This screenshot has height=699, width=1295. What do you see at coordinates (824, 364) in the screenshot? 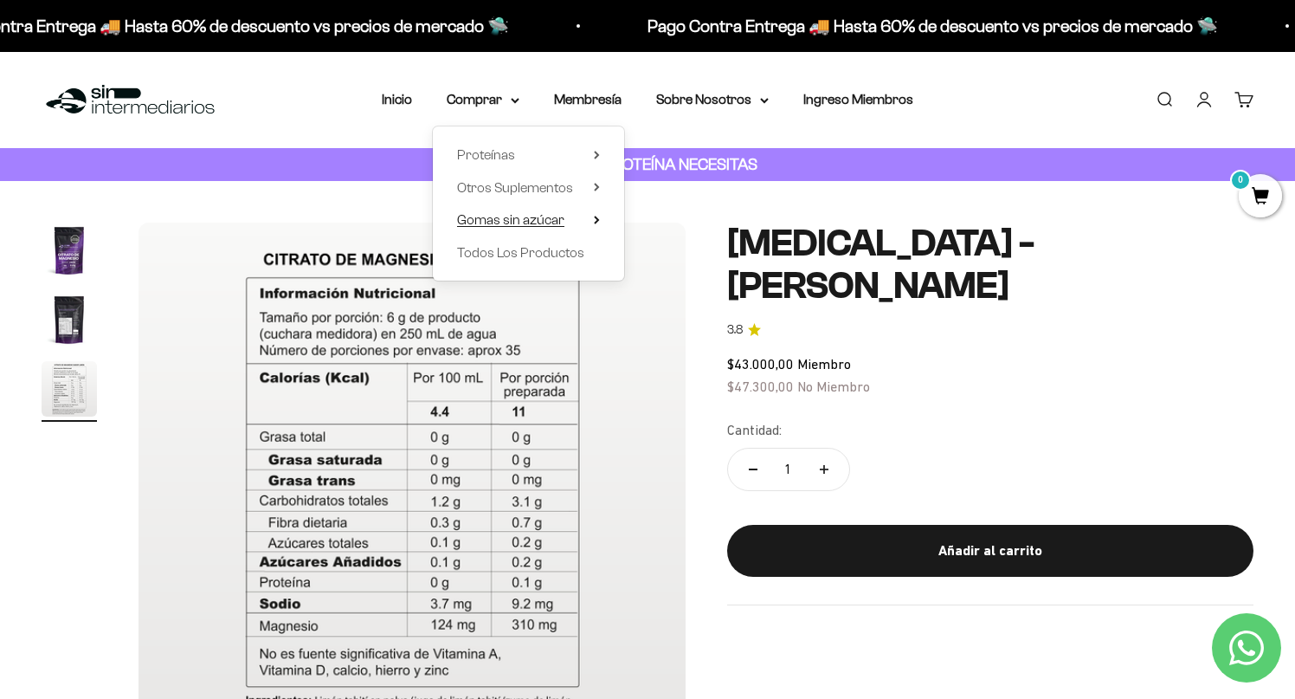
I see `span: Miembro` at bounding box center [824, 364].